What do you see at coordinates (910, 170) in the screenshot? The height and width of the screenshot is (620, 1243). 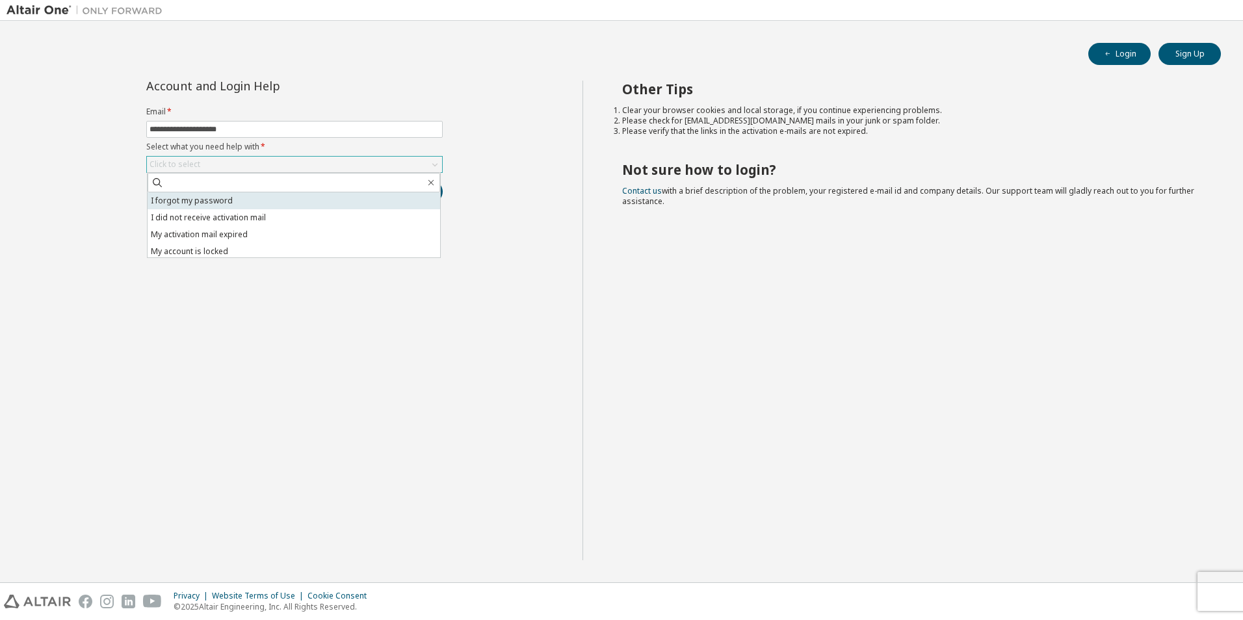 I see `h2: Not sure how to login?` at bounding box center [910, 170].